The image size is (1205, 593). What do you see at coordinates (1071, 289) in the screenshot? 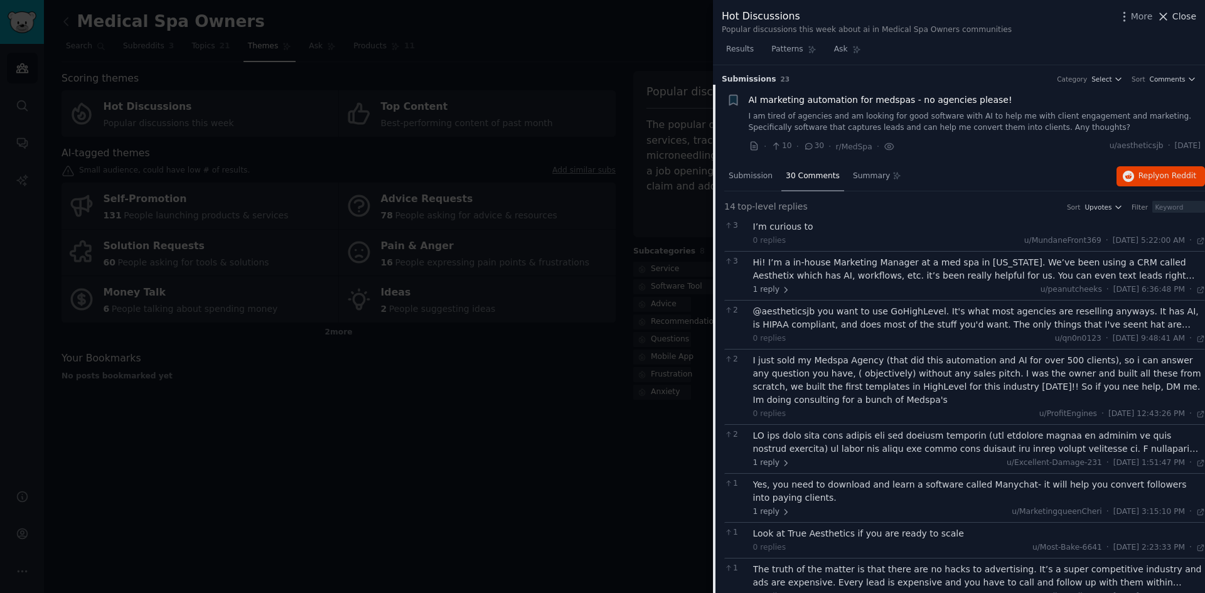
I see `span: u/peanutcheeks` at bounding box center [1071, 289].